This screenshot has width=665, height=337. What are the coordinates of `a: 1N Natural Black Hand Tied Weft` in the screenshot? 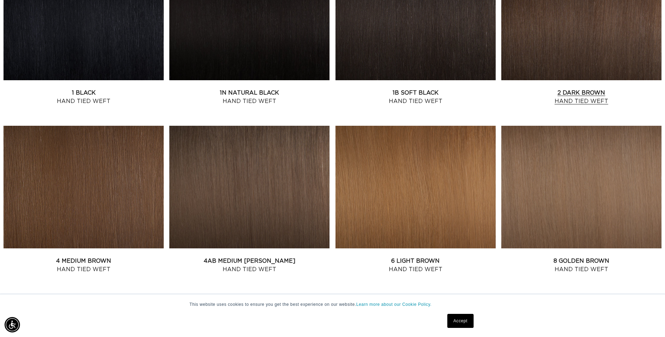 It's located at (249, 97).